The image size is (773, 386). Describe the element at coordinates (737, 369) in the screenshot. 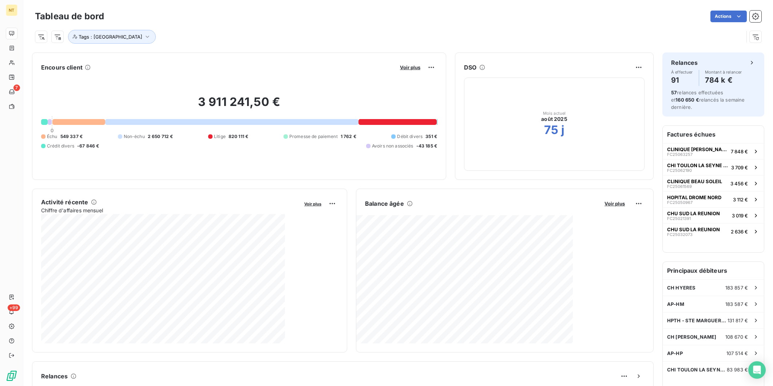

I see `span: 83 983 €` at that location.